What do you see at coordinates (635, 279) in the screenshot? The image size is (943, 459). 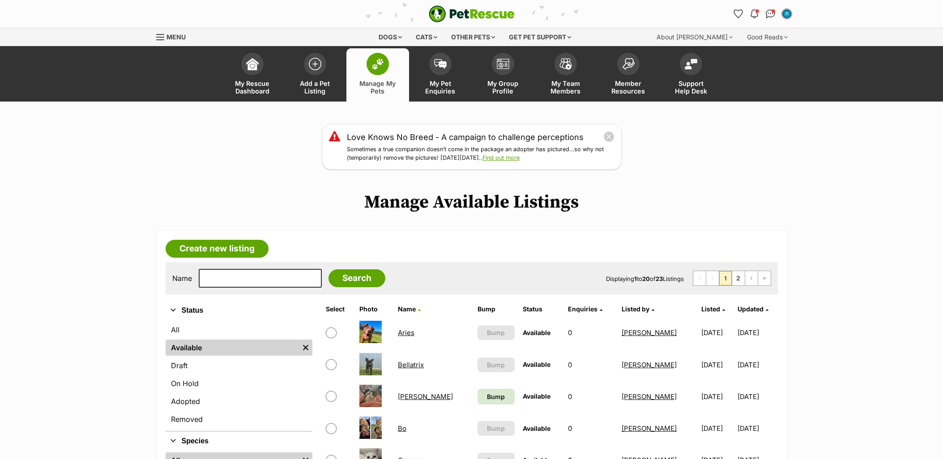 I see `strong: 1` at bounding box center [635, 279].